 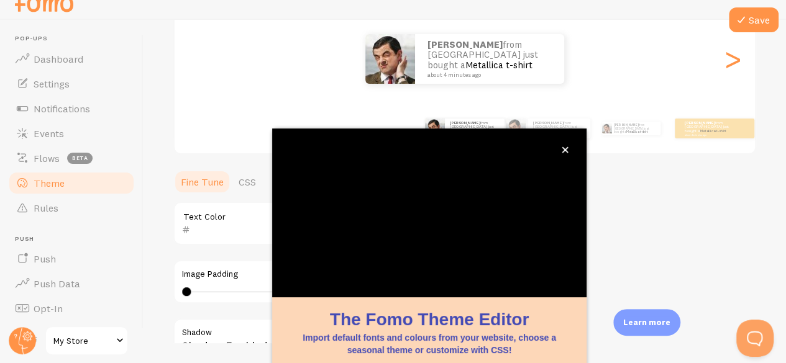 I want to click on span: My Store, so click(x=83, y=341).